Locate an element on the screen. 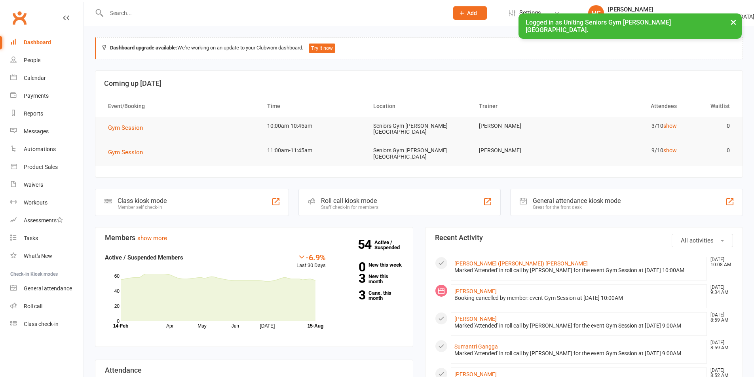  strong: Dashboard upgrade available: is located at coordinates (144, 48).